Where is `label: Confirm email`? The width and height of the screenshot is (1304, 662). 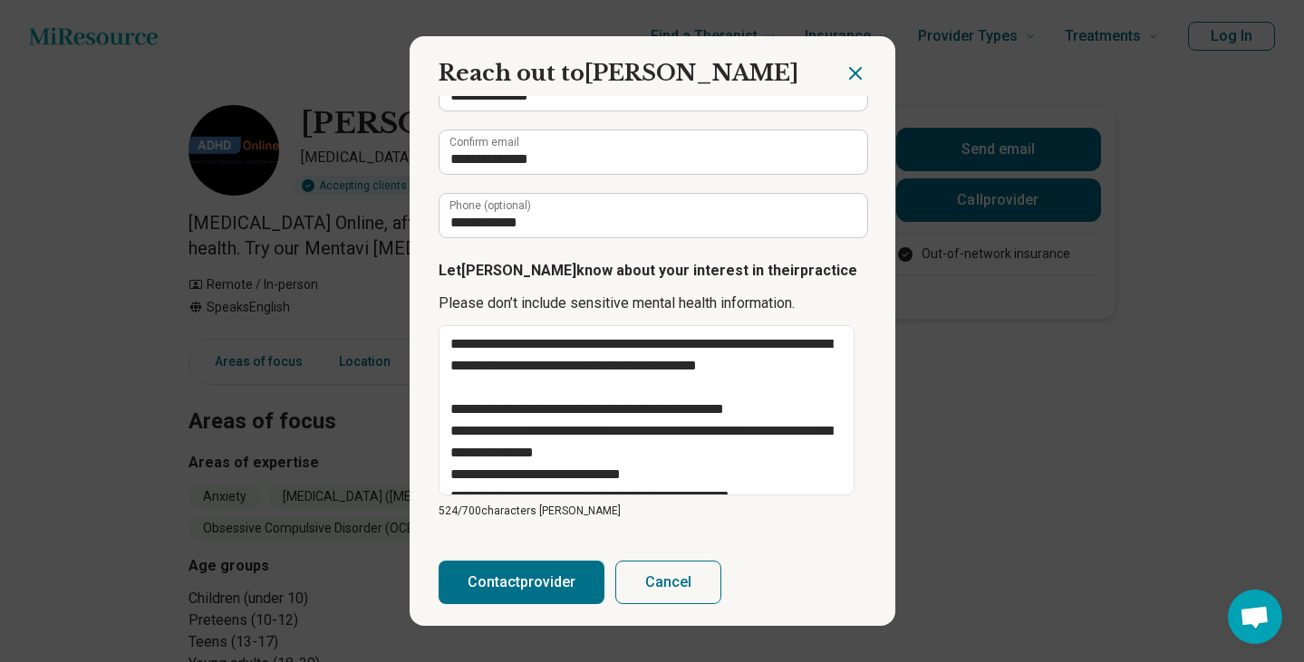 label: Confirm email is located at coordinates (484, 142).